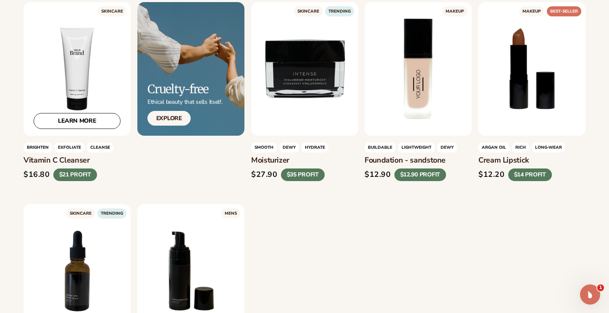 This screenshot has width=609, height=313. I want to click on div: $21 PROFIT, so click(75, 175).